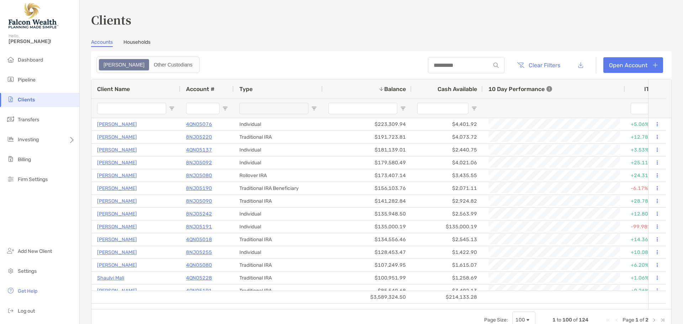 This screenshot has width=683, height=324. Describe the element at coordinates (199, 227) in the screenshot. I see `p: 8NJ05191` at that location.